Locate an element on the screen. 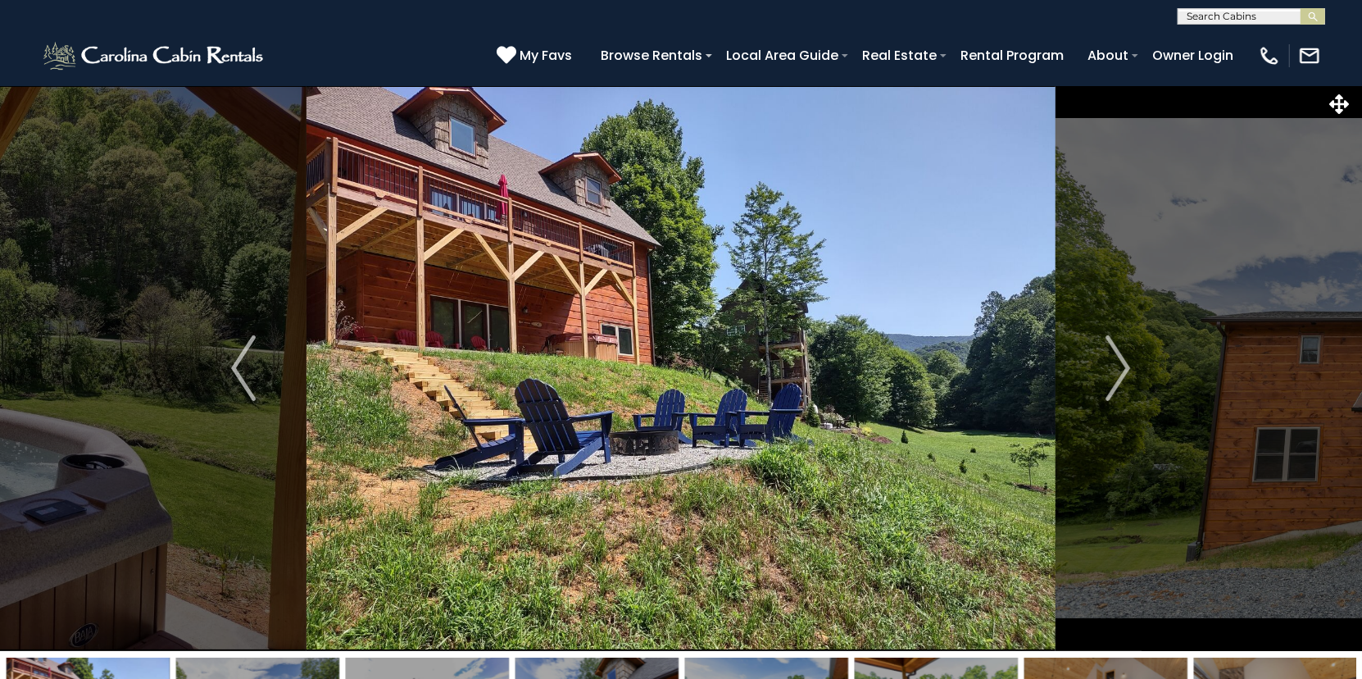  img: White-1-2.png is located at coordinates (154, 56).